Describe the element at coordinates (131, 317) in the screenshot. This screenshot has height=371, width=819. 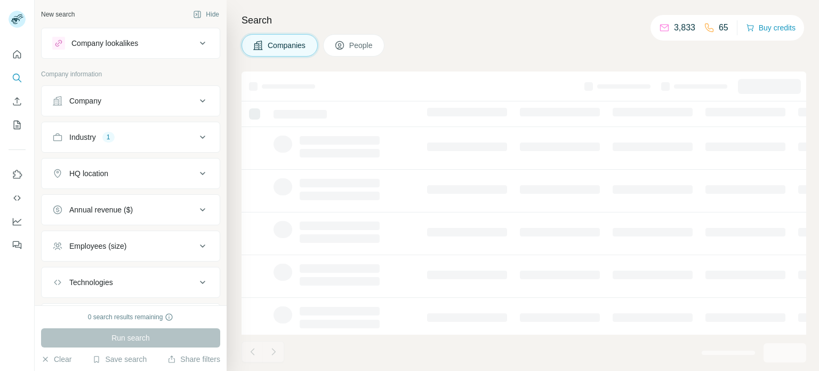
I see `div: 0 search results remaining` at that location.